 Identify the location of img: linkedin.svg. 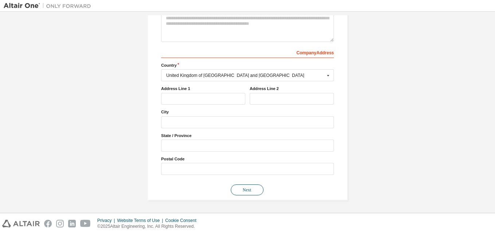
(72, 224).